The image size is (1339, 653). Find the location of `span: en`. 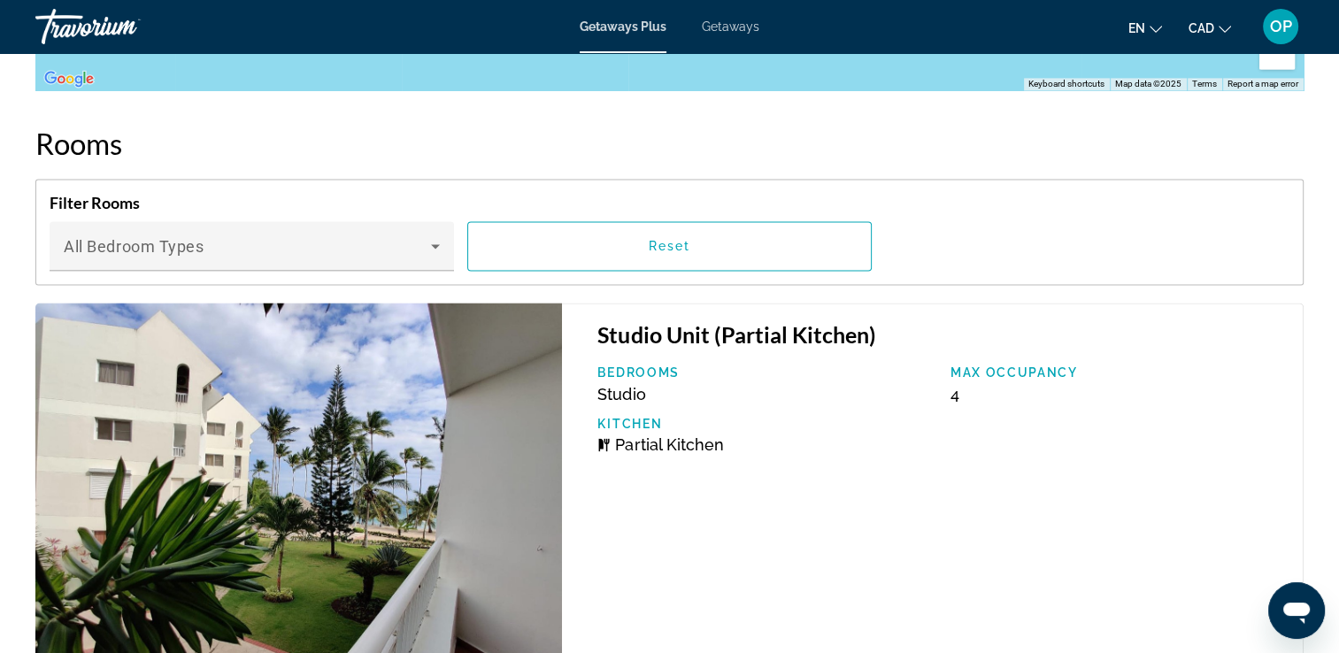

span: en is located at coordinates (1137, 28).